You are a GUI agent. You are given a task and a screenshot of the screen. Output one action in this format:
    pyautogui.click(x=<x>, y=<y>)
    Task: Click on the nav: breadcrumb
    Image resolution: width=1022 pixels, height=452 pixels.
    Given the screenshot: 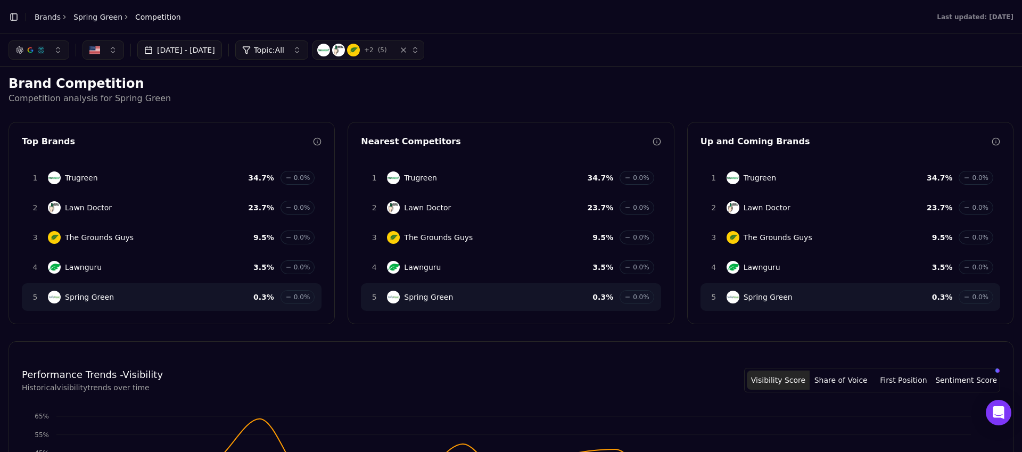 What is the action you would take?
    pyautogui.click(x=108, y=17)
    